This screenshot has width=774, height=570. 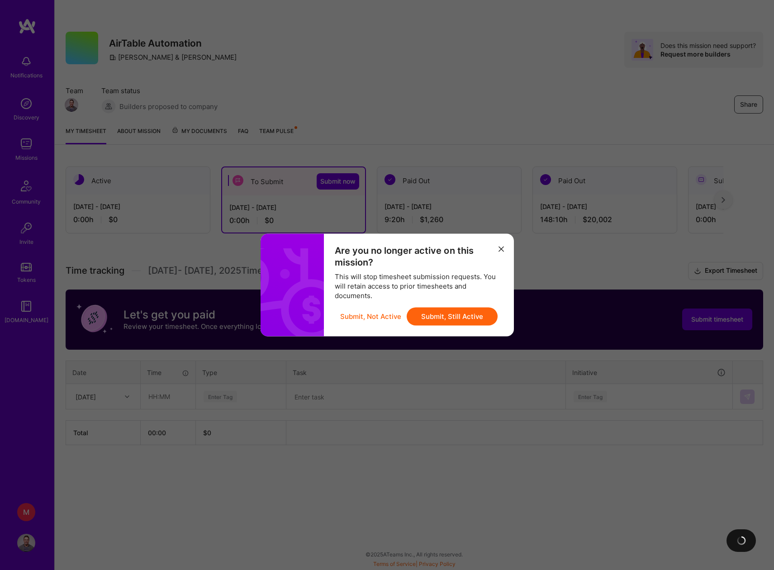 What do you see at coordinates (741, 541) in the screenshot?
I see `img: loading` at bounding box center [741, 541].